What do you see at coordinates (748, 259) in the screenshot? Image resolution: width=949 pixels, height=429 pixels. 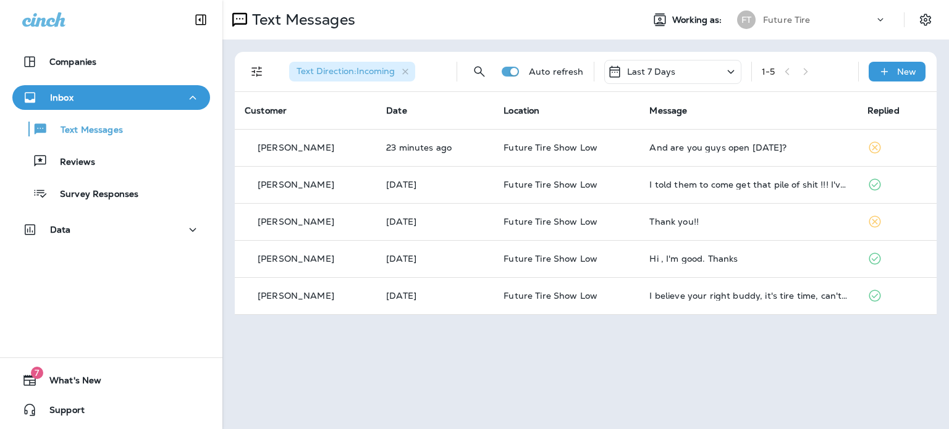 I see `div: Hi , I'm good. Thanks` at bounding box center [748, 259].